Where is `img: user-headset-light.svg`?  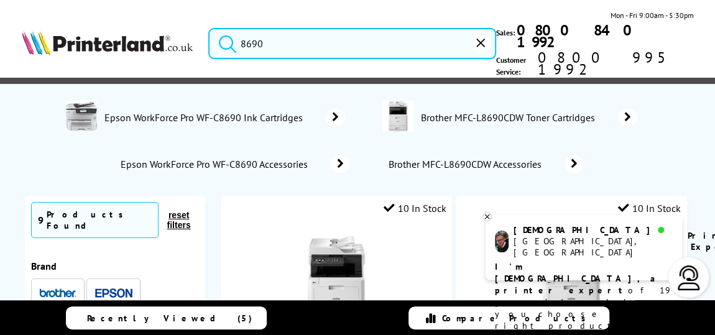 img: user-headset-light.svg is located at coordinates (689, 278).